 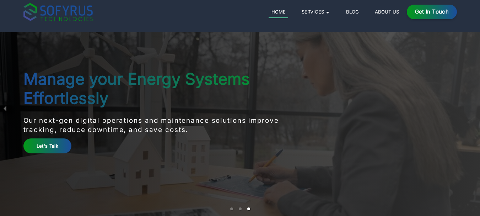 What do you see at coordinates (232, 208) in the screenshot?
I see `li: slide item 1` at bounding box center [232, 208].